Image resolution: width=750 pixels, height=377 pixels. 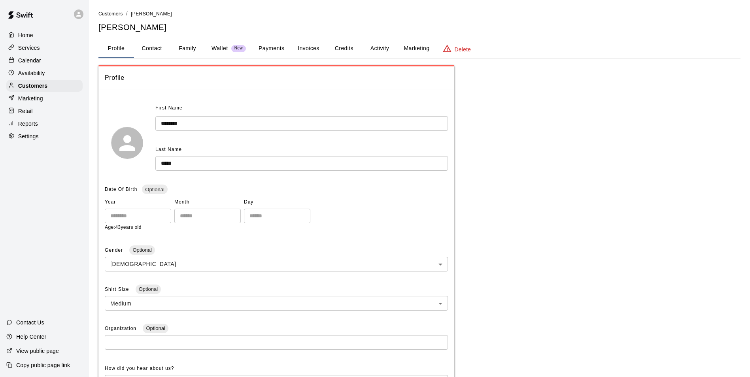 What do you see at coordinates (419, 49) in the screenshot?
I see `div: basic tabs example` at bounding box center [419, 49].